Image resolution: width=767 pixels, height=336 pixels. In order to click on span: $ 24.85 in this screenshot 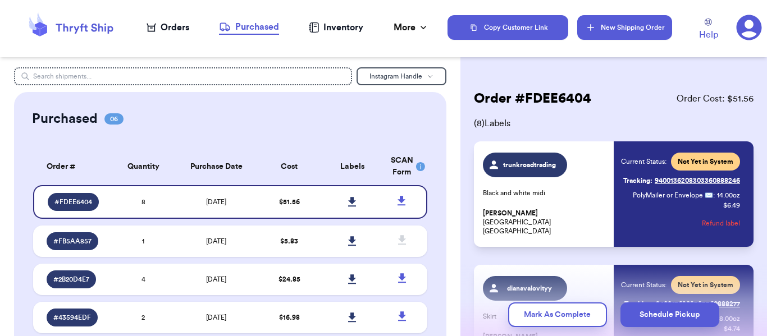, I will do `click(289, 280)`.